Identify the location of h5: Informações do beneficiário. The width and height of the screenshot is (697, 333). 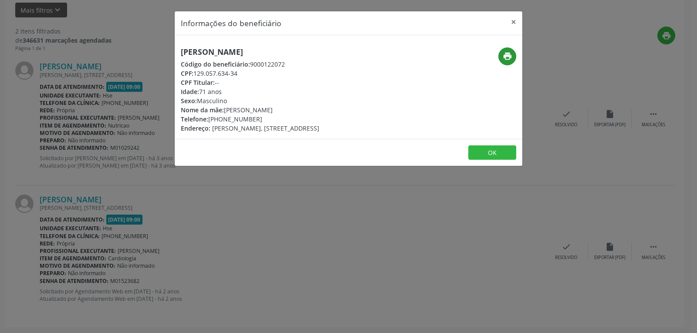
(231, 23).